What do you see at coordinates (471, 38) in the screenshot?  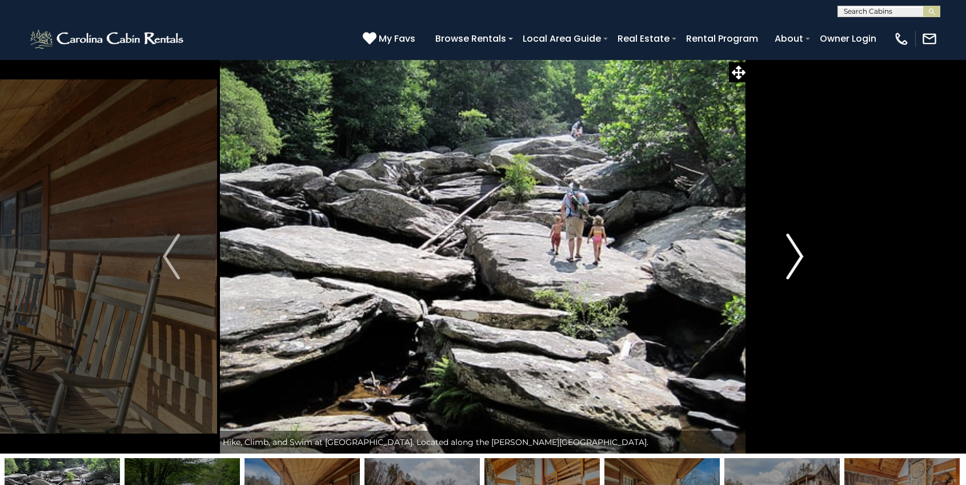 I see `a: Browse Rentals` at bounding box center [471, 38].